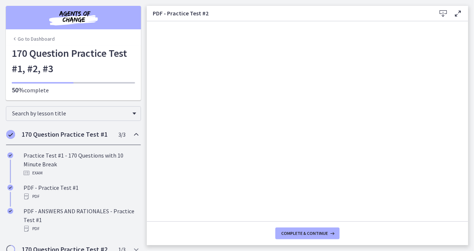 This screenshot has height=251, width=474. I want to click on span: Complete & continue, so click(304, 234).